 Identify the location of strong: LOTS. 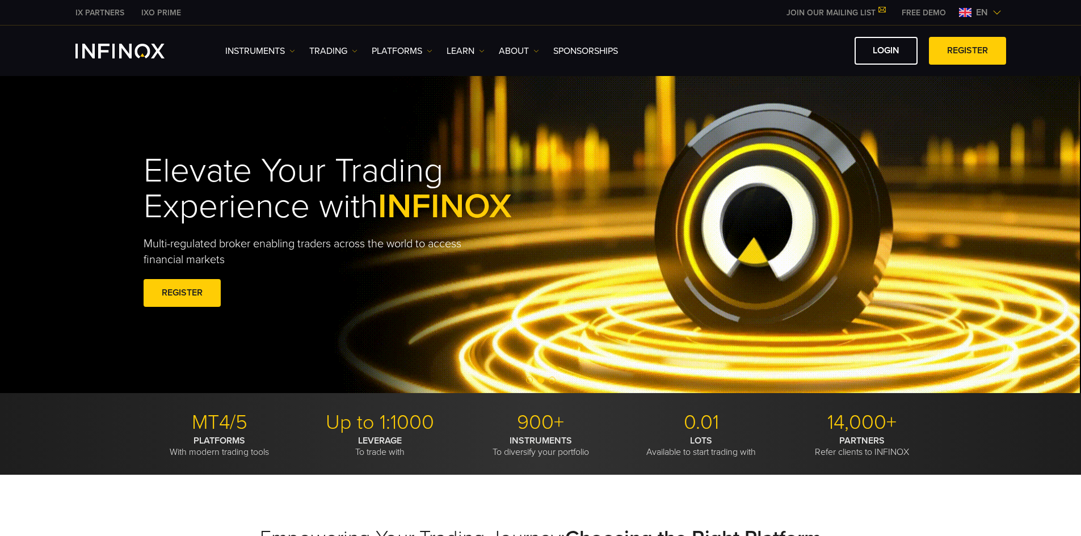
(701, 441).